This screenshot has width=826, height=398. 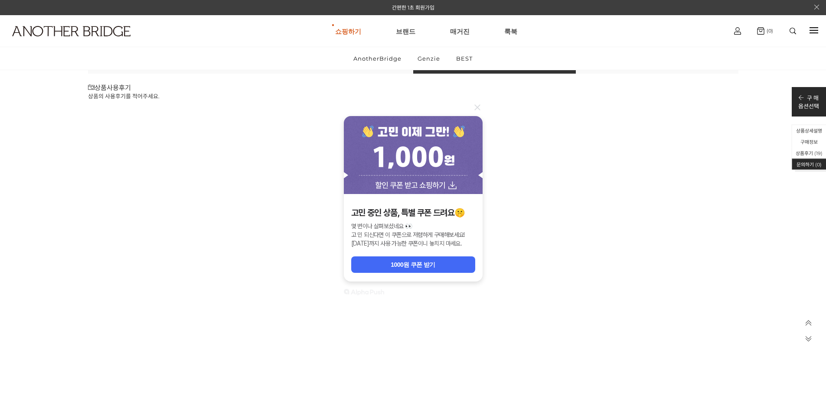 I want to click on a: 설정, so click(x=139, y=286).